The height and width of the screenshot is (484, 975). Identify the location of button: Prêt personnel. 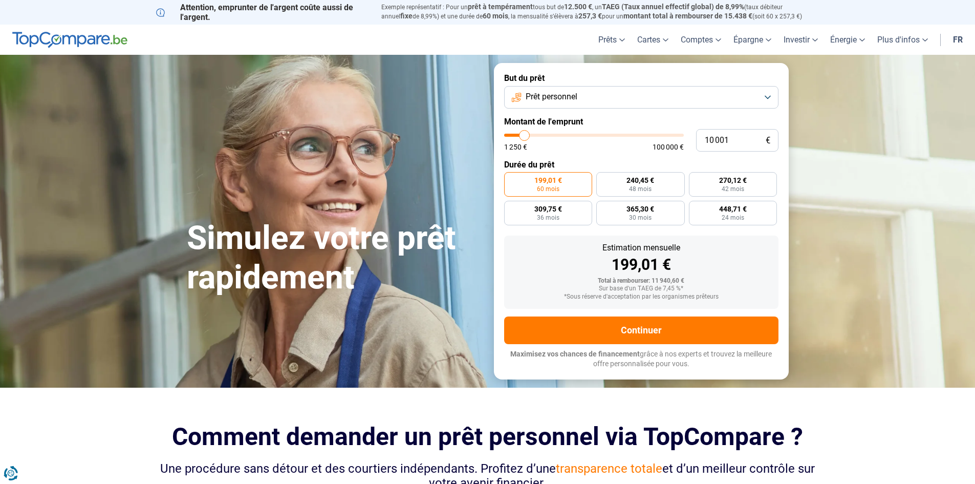
(642, 97).